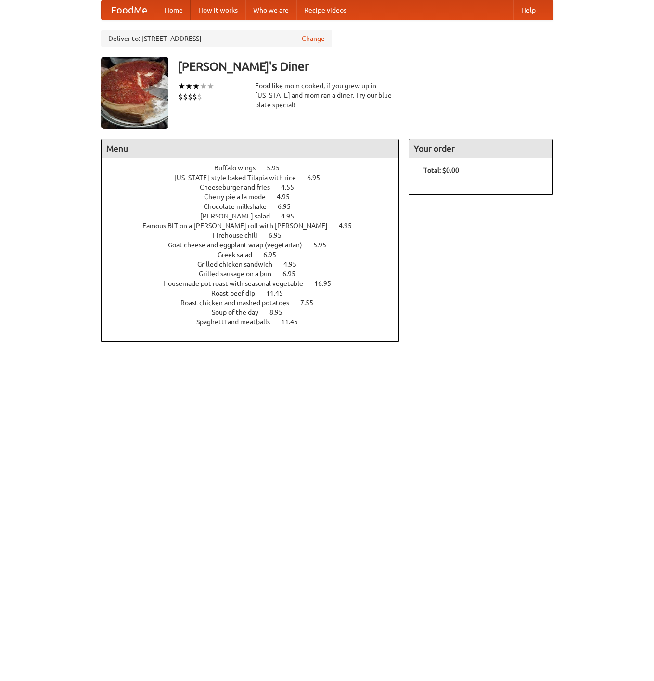 The width and height of the screenshot is (654, 681). Describe the element at coordinates (218, 10) in the screenshot. I see `a: How it works` at that location.